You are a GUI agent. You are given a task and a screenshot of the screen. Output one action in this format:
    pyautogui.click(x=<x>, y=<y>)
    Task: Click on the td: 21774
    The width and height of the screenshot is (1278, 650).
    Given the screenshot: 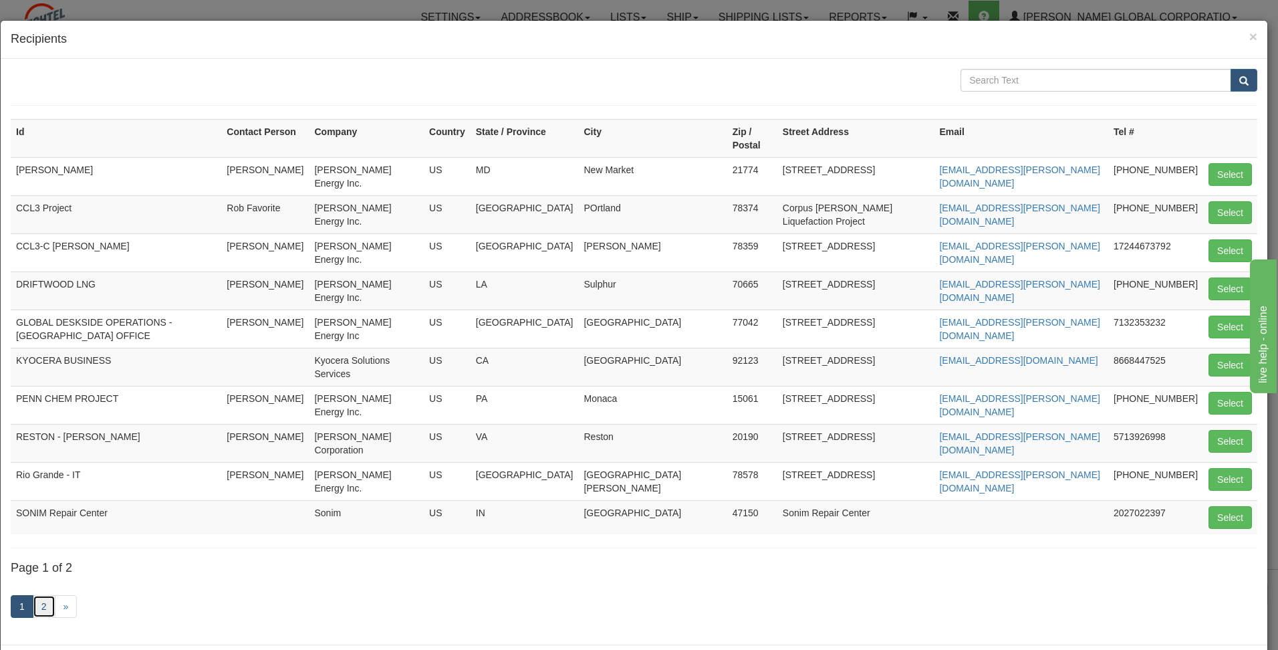 What is the action you would take?
    pyautogui.click(x=752, y=176)
    